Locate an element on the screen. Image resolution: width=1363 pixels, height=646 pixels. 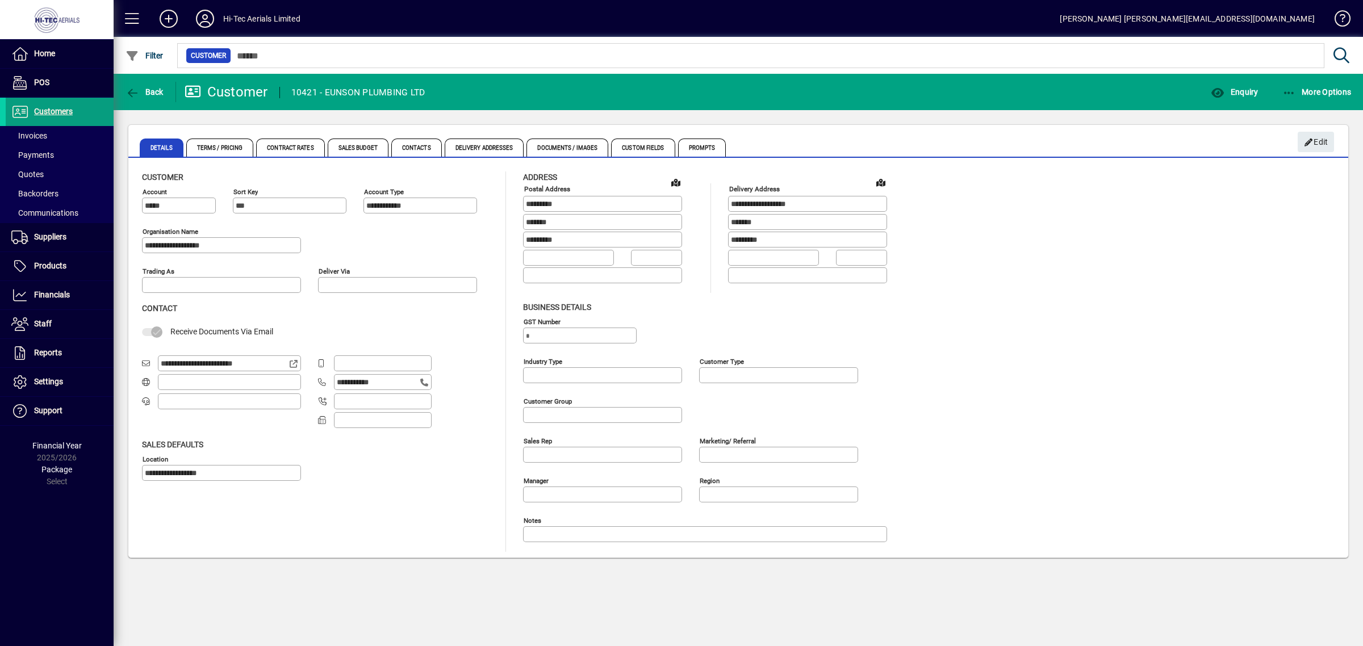
mat-label: Industry type is located at coordinates (543, 361).